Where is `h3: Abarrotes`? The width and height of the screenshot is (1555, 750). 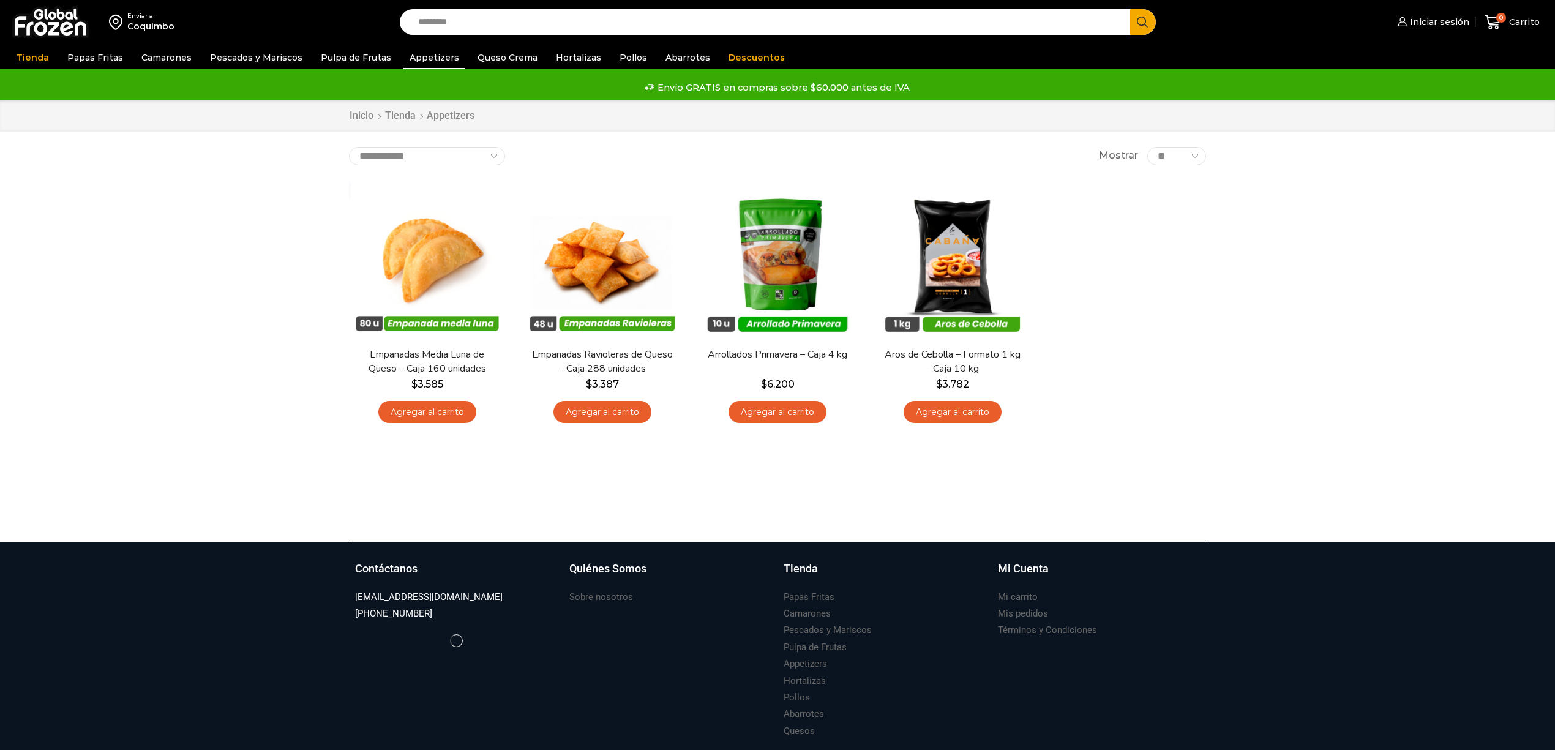
h3: Abarrotes is located at coordinates (804, 714).